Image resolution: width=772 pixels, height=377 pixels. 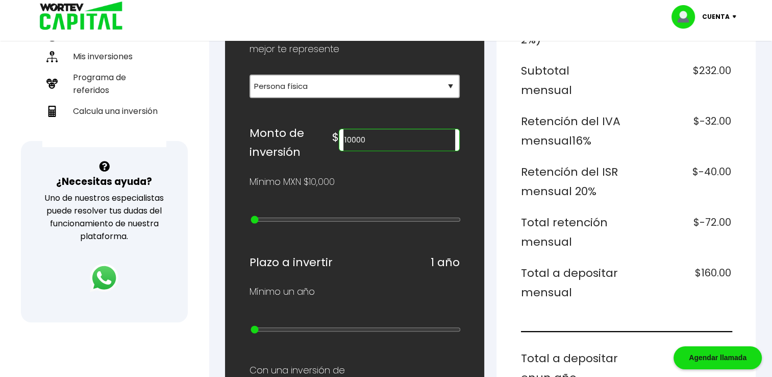 I want to click on p: Cuenta, so click(x=716, y=17).